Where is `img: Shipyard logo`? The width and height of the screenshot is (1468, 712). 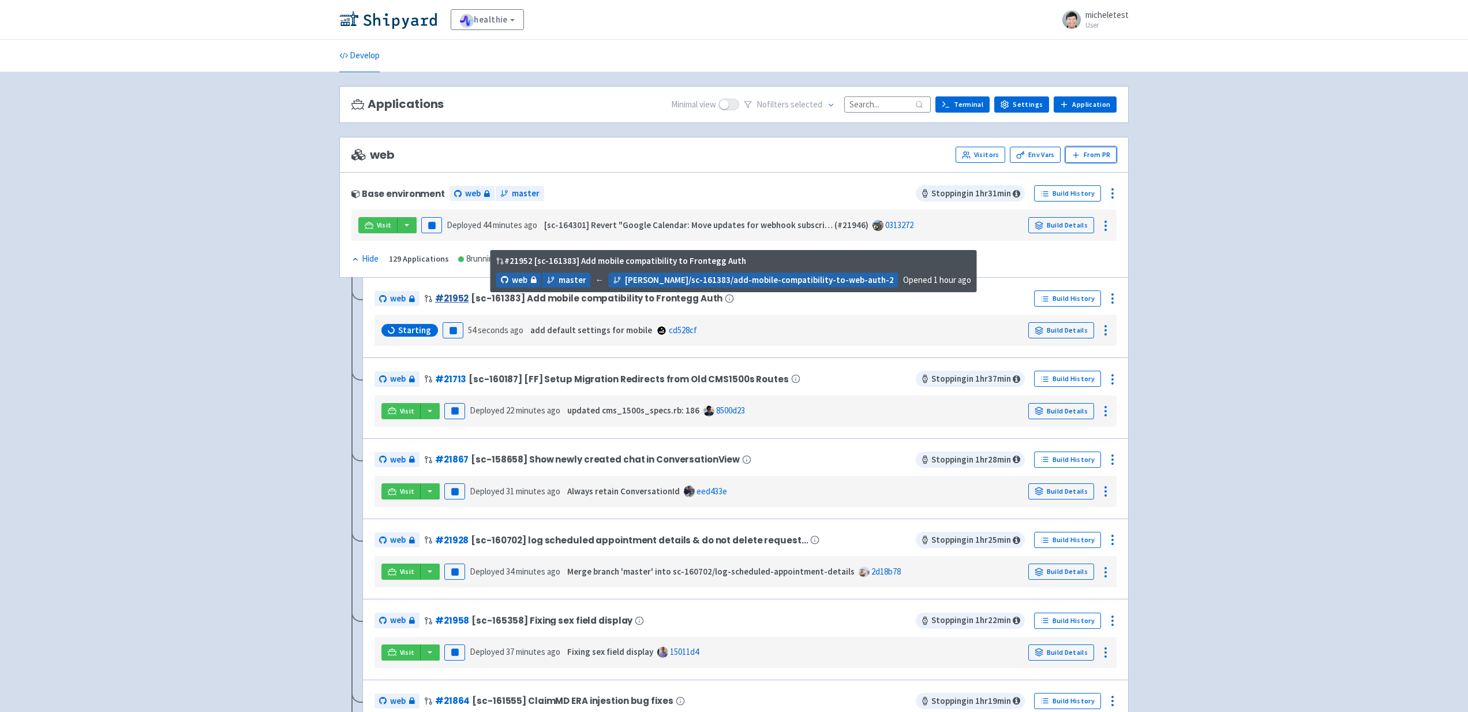 img: Shipyard logo is located at coordinates (388, 20).